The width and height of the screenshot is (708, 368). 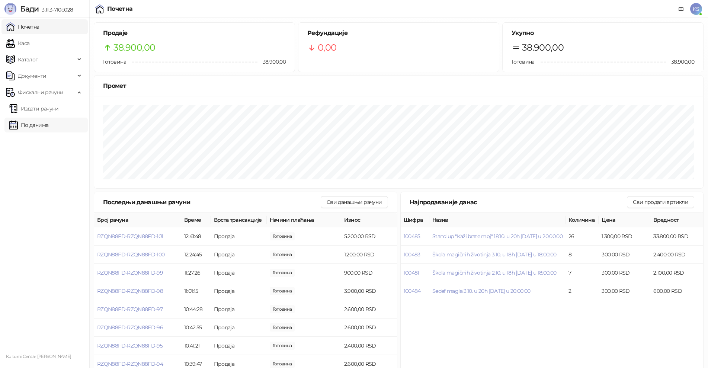 I want to click on span: 5.200,00, so click(x=282, y=236).